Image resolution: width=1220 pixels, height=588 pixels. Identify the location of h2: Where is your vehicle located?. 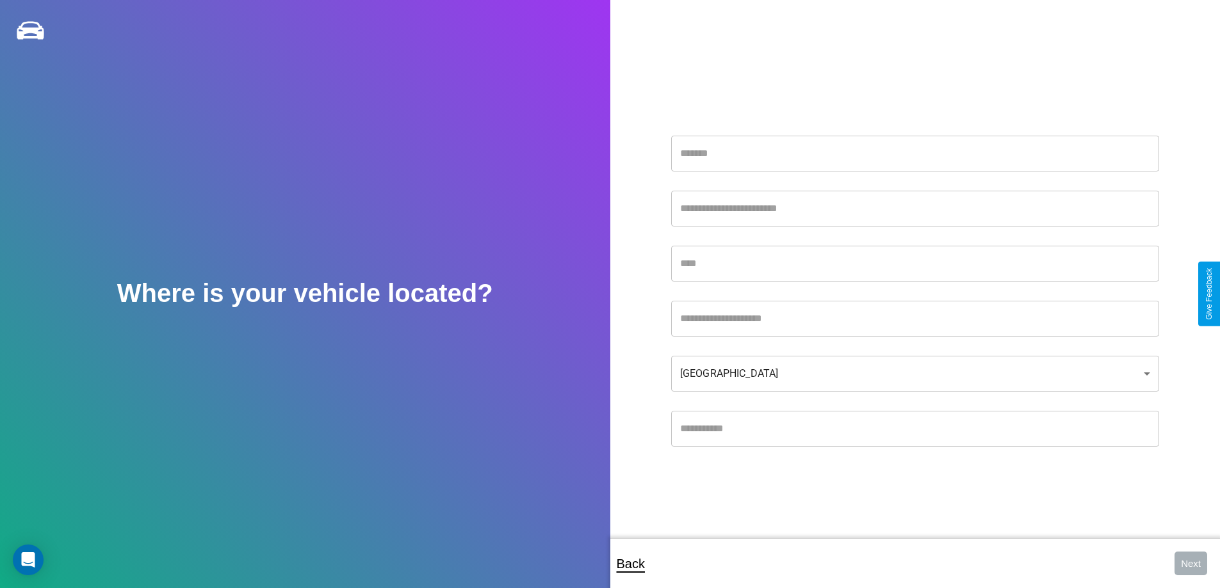
(305, 293).